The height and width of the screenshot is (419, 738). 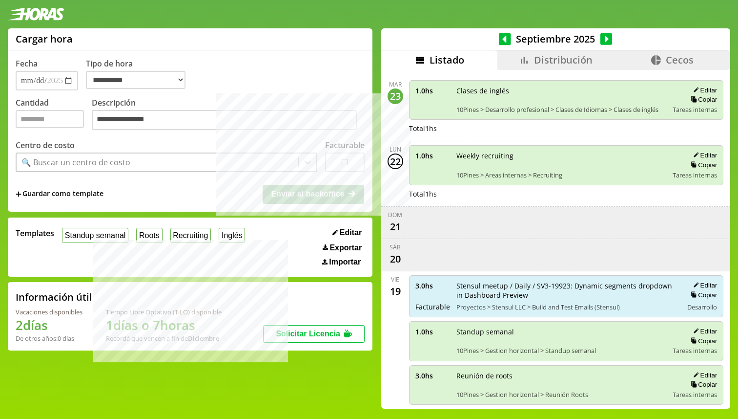 What do you see at coordinates (228, 115) in the screenshot?
I see `label: Descripción` at bounding box center [228, 115].